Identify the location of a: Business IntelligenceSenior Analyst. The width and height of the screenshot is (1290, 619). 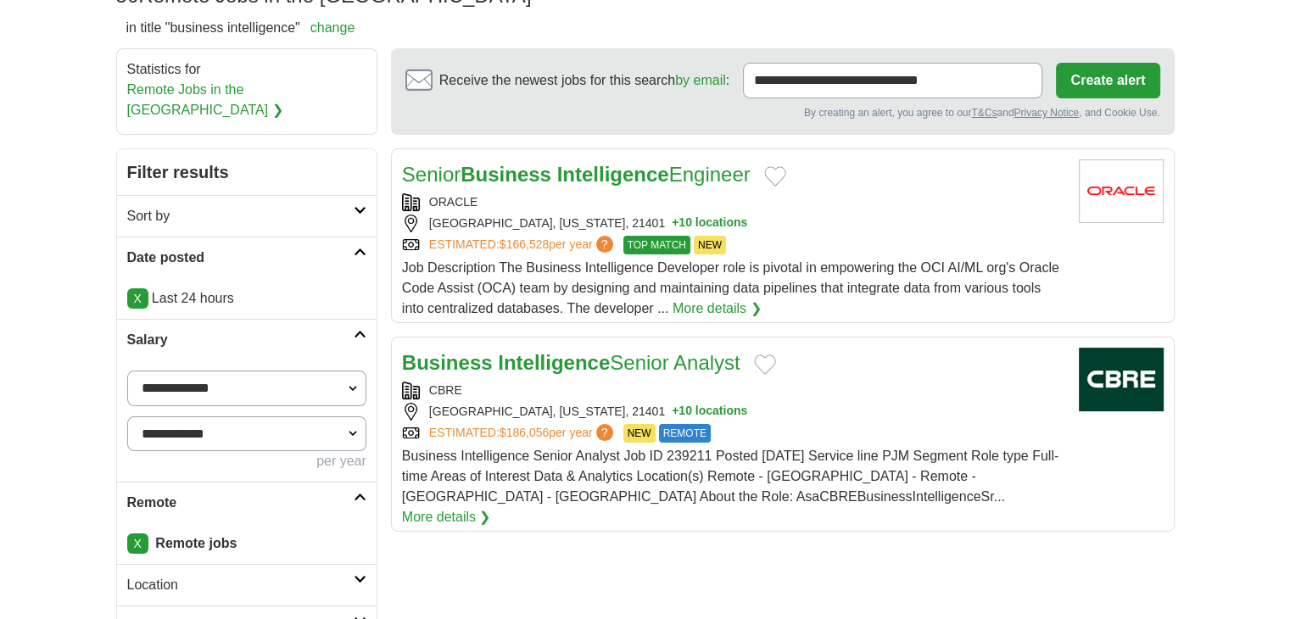
(571, 362).